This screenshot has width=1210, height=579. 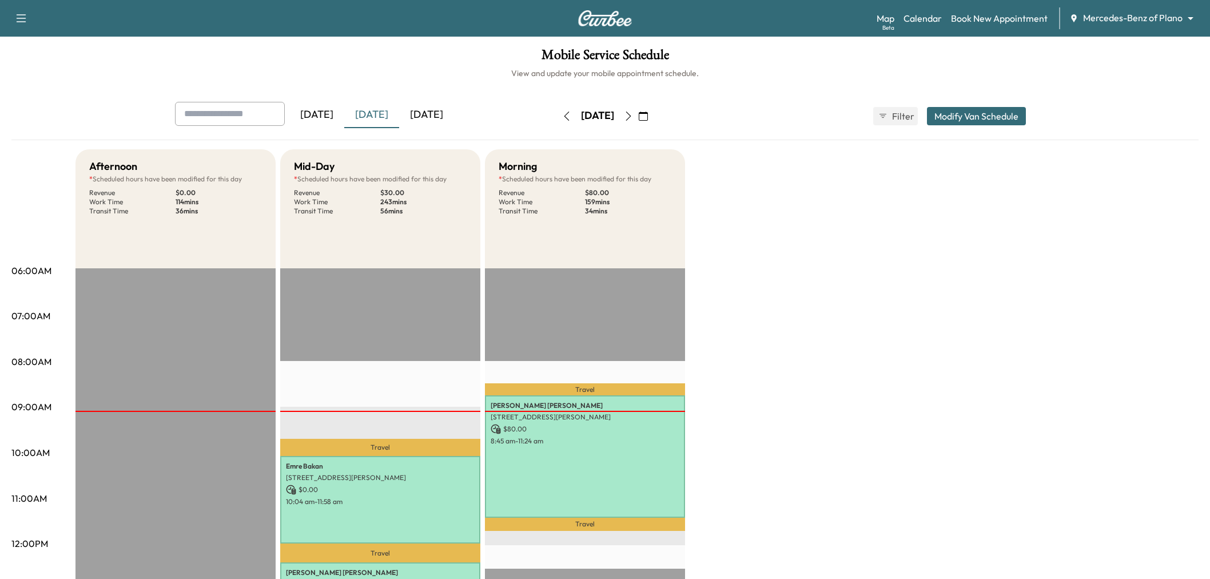 I want to click on h6: View and update your mobile appointment schedule., so click(x=605, y=73).